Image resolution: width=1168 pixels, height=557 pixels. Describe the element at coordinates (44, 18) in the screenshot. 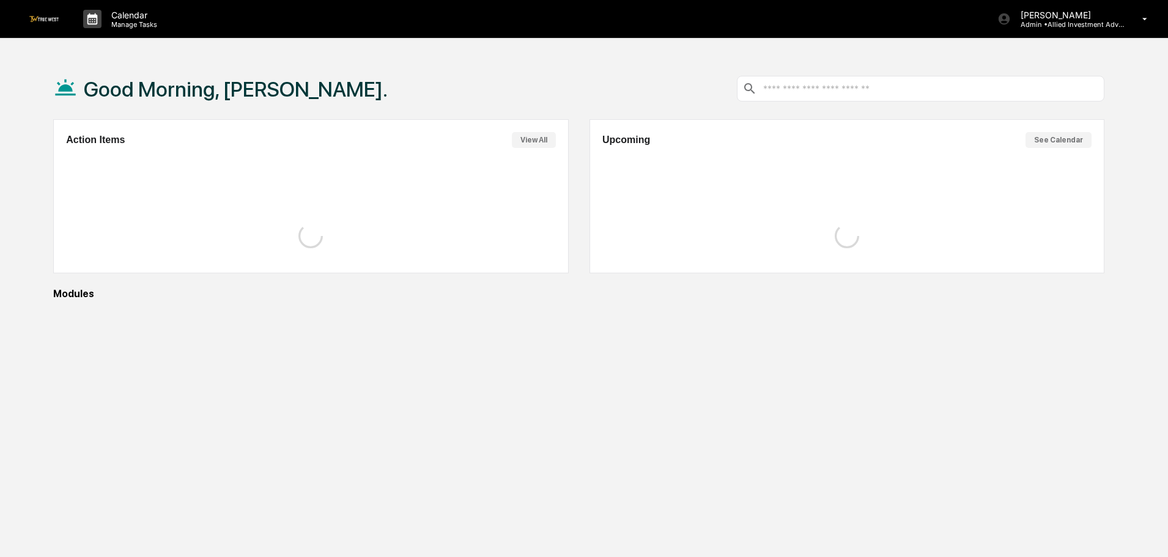

I see `img: logo` at that location.